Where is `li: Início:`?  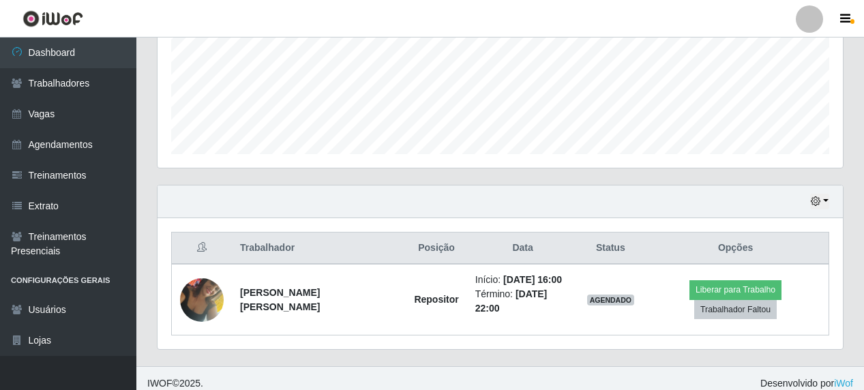 li: Início: is located at coordinates (523, 280).